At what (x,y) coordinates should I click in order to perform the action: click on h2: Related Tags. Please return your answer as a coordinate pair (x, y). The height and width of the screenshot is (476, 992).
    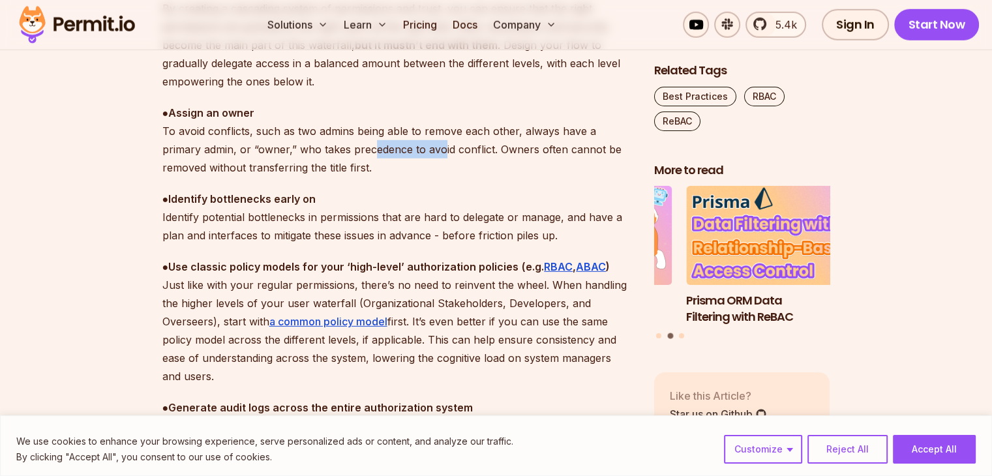
    Looking at the image, I should click on (742, 70).